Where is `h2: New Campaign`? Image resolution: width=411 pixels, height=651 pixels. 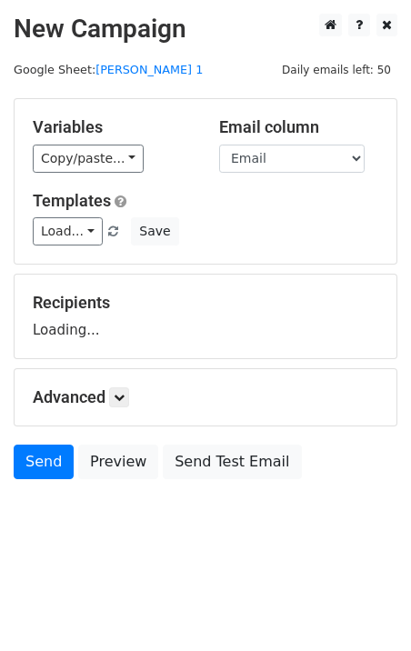 h2: New Campaign is located at coordinates (205, 29).